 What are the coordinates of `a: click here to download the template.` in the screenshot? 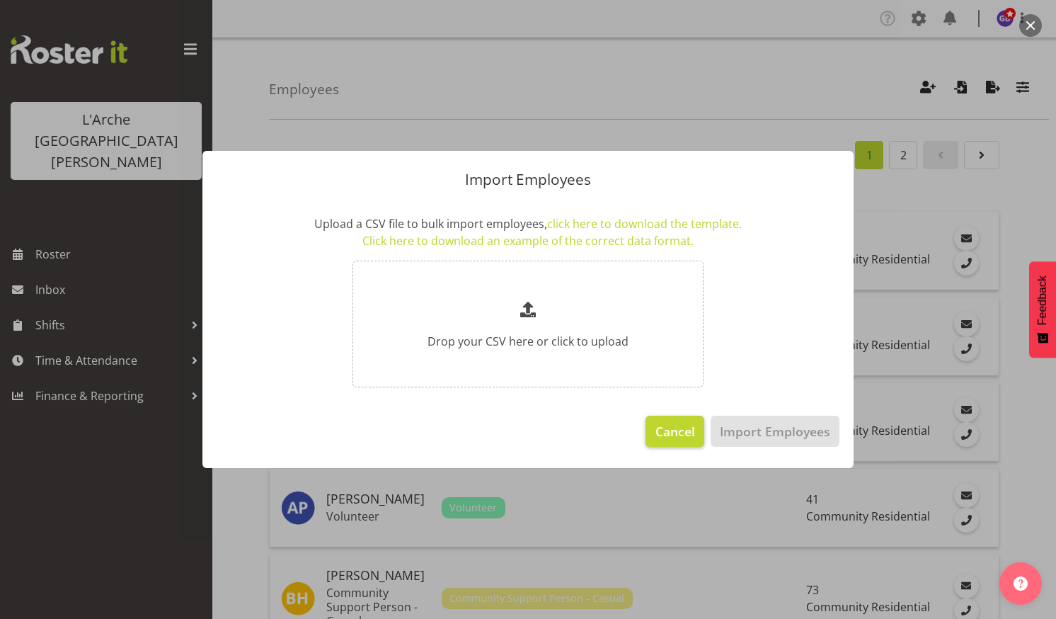 It's located at (644, 224).